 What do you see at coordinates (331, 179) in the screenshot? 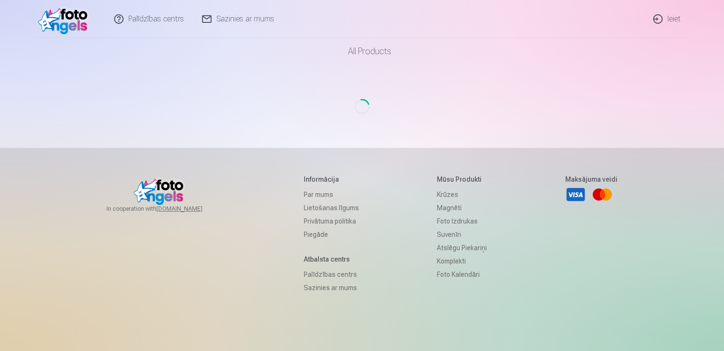
I see `h5: Informācija` at bounding box center [331, 179].